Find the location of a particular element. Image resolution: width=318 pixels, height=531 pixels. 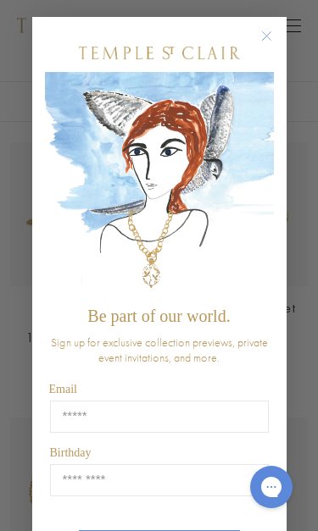

button: Gorgias live chat is located at coordinates (30, 27).